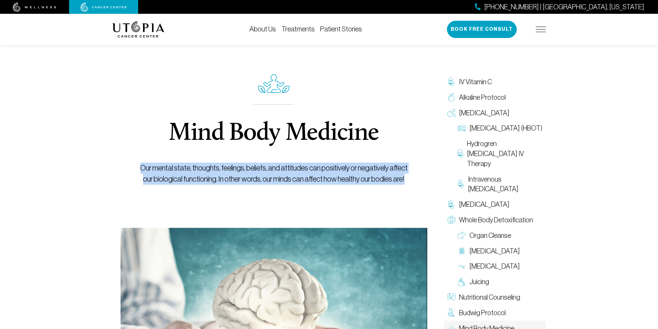 Image resolution: width=658 pixels, height=329 pixels. I want to click on span: IV Vitamin C, so click(475, 82).